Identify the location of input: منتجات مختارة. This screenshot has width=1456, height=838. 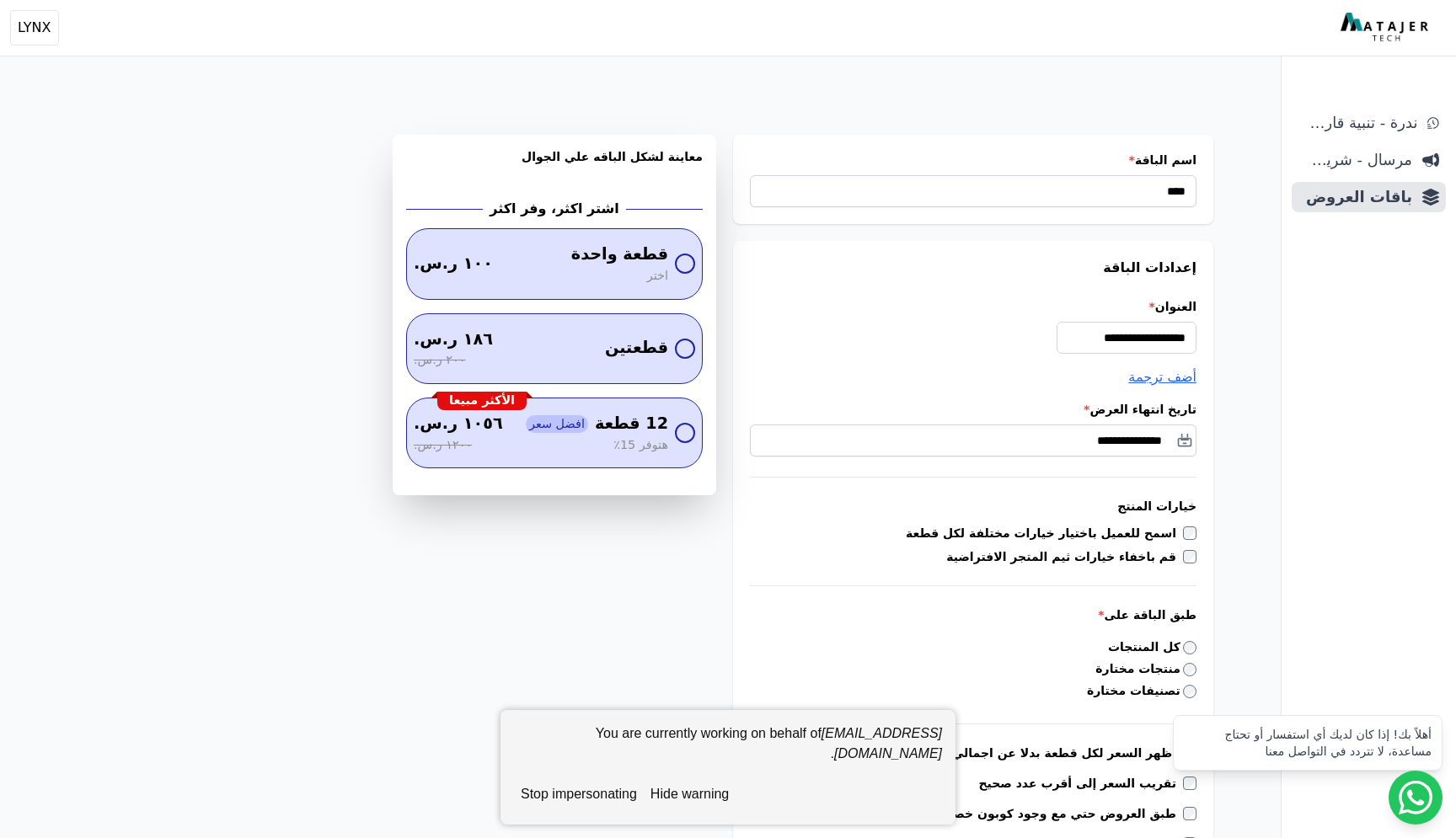
(1190, 670).